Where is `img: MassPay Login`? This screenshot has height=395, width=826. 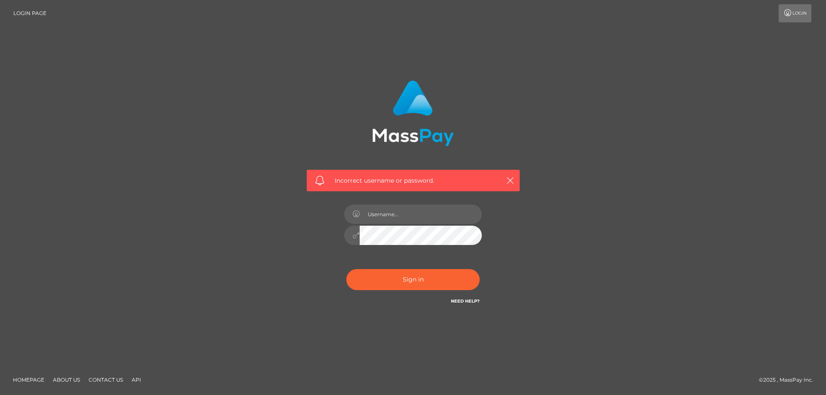 img: MassPay Login is located at coordinates (413, 113).